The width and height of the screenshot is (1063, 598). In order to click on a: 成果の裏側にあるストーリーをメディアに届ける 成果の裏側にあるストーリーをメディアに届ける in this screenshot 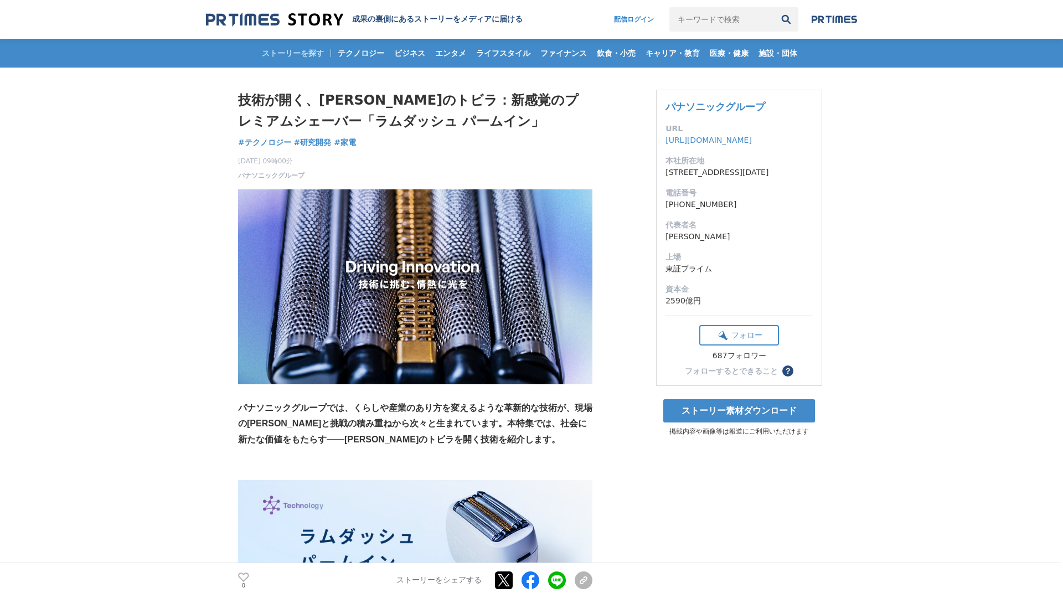, I will do `click(364, 19)`.